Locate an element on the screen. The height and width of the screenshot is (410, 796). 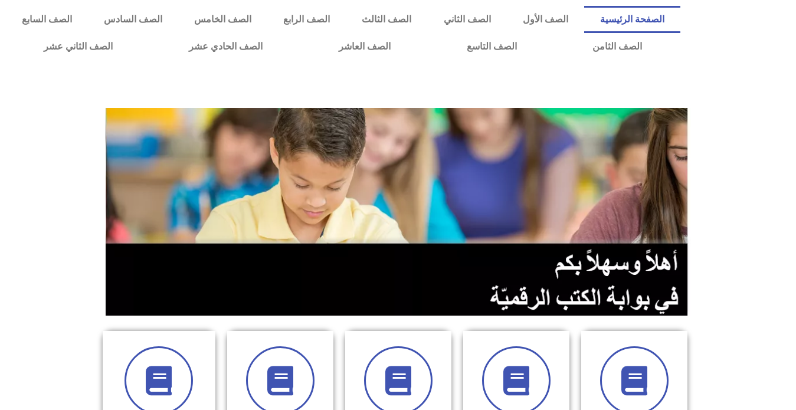
a: الصف الثاني is located at coordinates (468, 19).